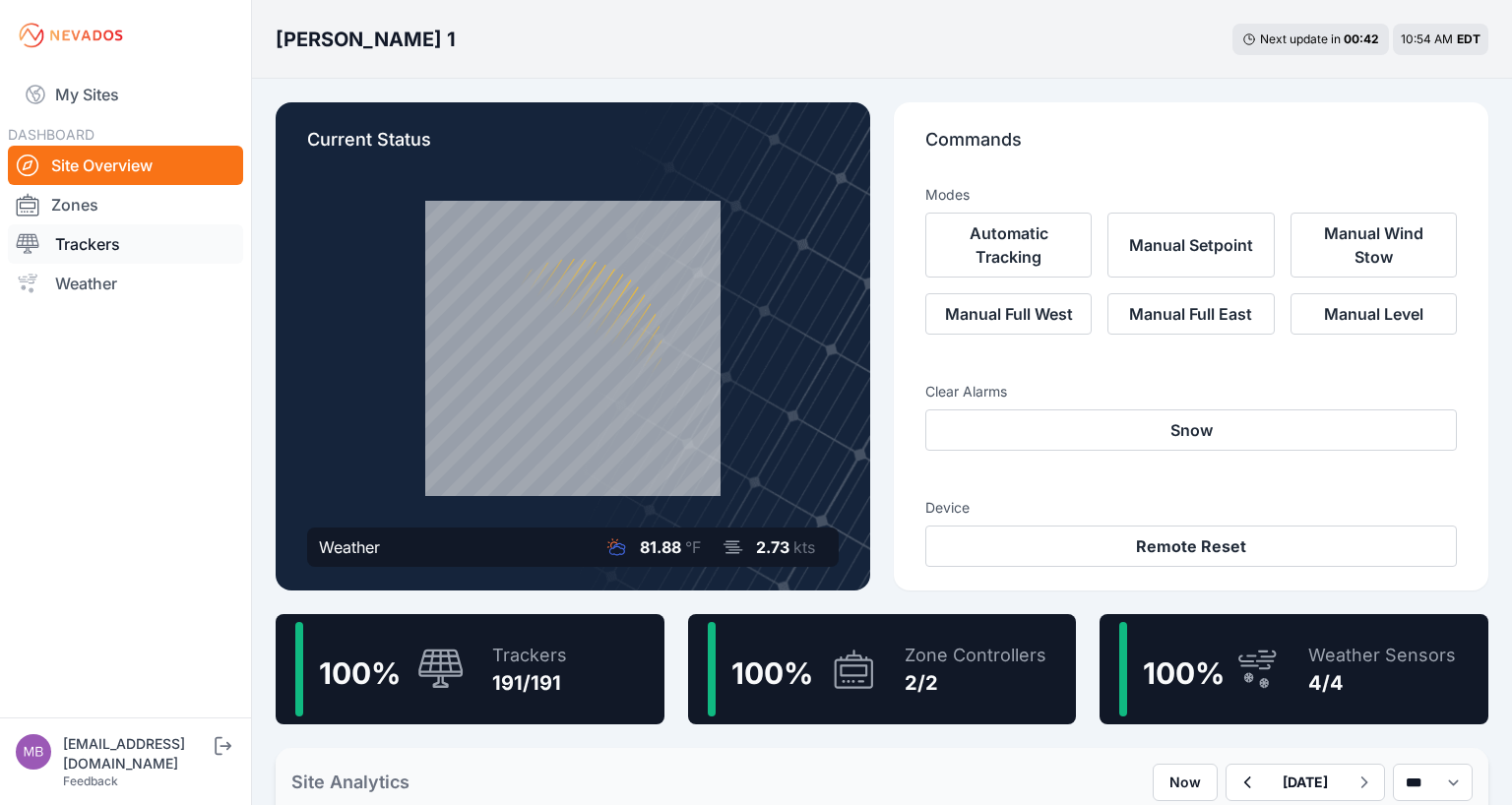 The image size is (1512, 805). I want to click on div: Zone Controllers, so click(975, 655).